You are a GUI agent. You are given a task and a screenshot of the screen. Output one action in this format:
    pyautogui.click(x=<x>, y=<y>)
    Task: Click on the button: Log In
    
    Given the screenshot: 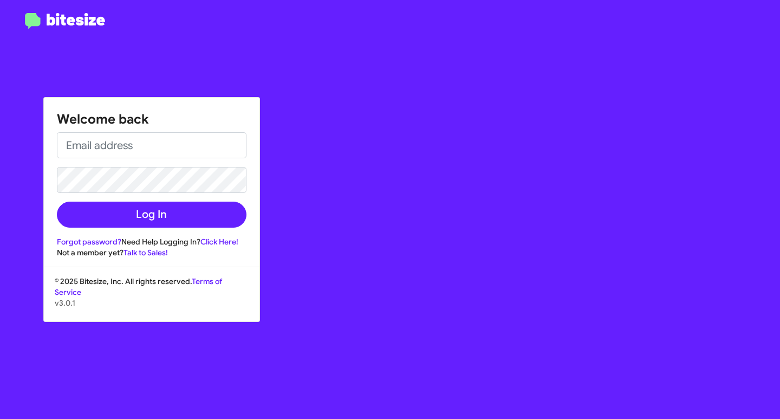 What is the action you would take?
    pyautogui.click(x=152, y=214)
    